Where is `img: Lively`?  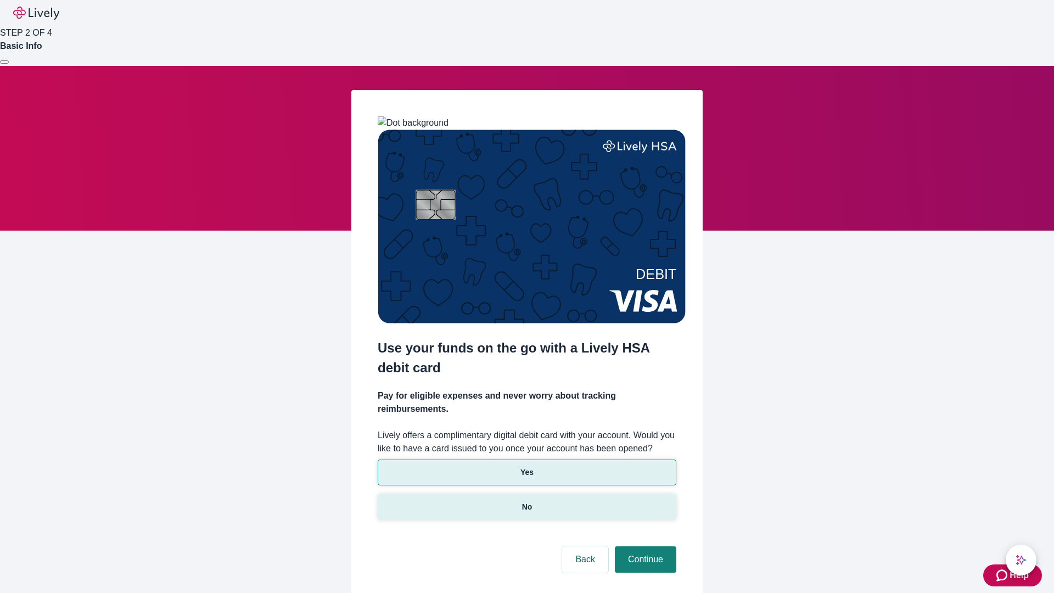
img: Lively is located at coordinates (36, 13).